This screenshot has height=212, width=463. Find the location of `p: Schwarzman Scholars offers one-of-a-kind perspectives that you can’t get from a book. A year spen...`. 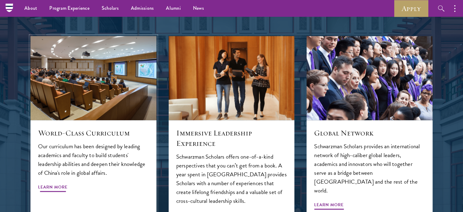

p: Schwarzman Scholars offers one-of-a-kind perspectives that you can’t get from a book. A year spen... is located at coordinates (232, 178).